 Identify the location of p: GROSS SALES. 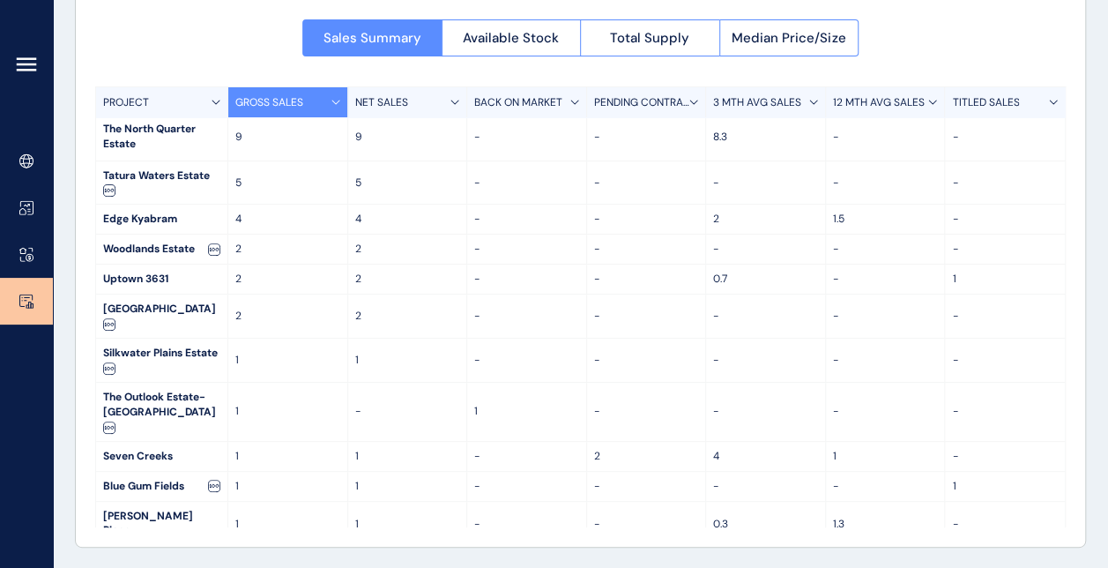
(269, 102).